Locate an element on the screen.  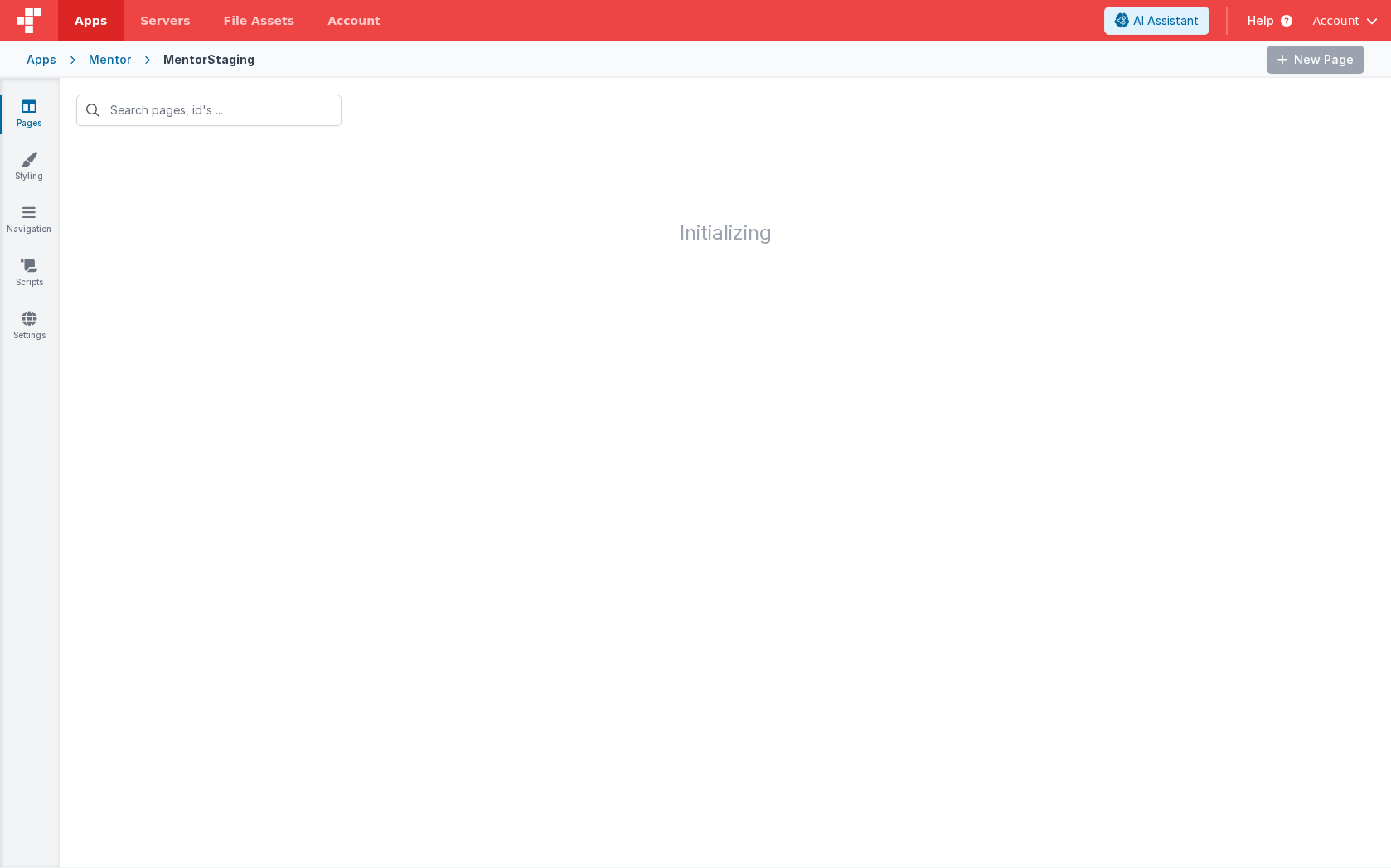
button: New Page is located at coordinates (1316, 60).